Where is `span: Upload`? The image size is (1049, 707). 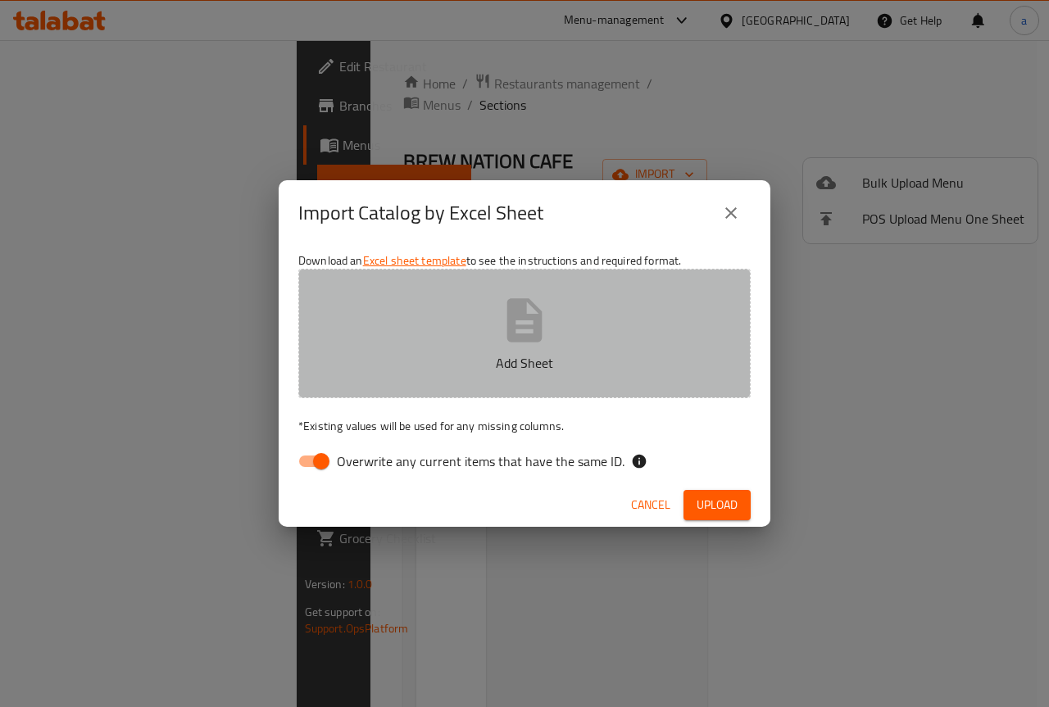
span: Upload is located at coordinates (717, 505).